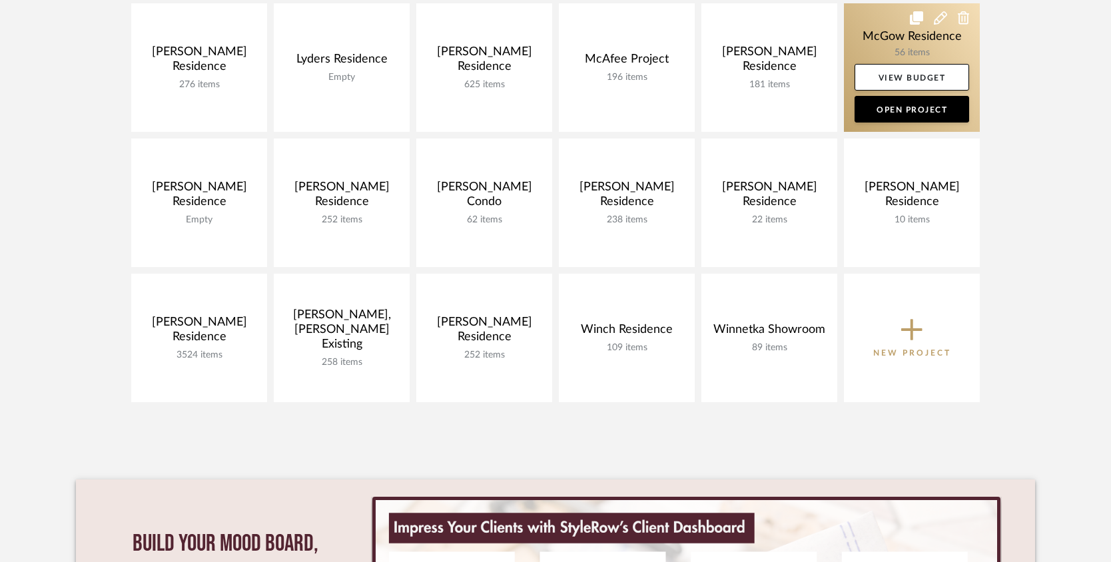 This screenshot has width=1111, height=562. Describe the element at coordinates (912, 220) in the screenshot. I see `div: 10 items` at that location.